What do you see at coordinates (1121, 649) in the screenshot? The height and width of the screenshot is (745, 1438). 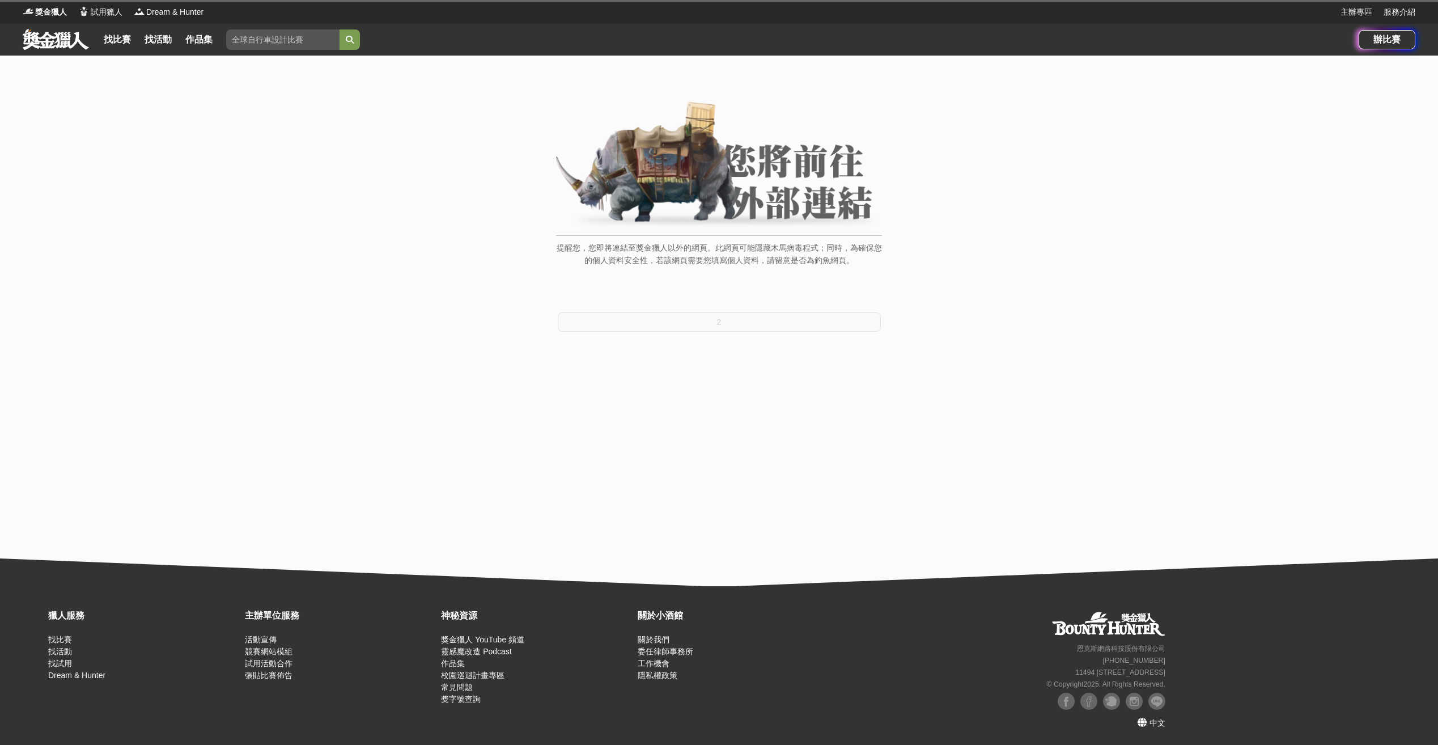 I see `small: 恩克斯網路科技股份有限公司` at bounding box center [1121, 649].